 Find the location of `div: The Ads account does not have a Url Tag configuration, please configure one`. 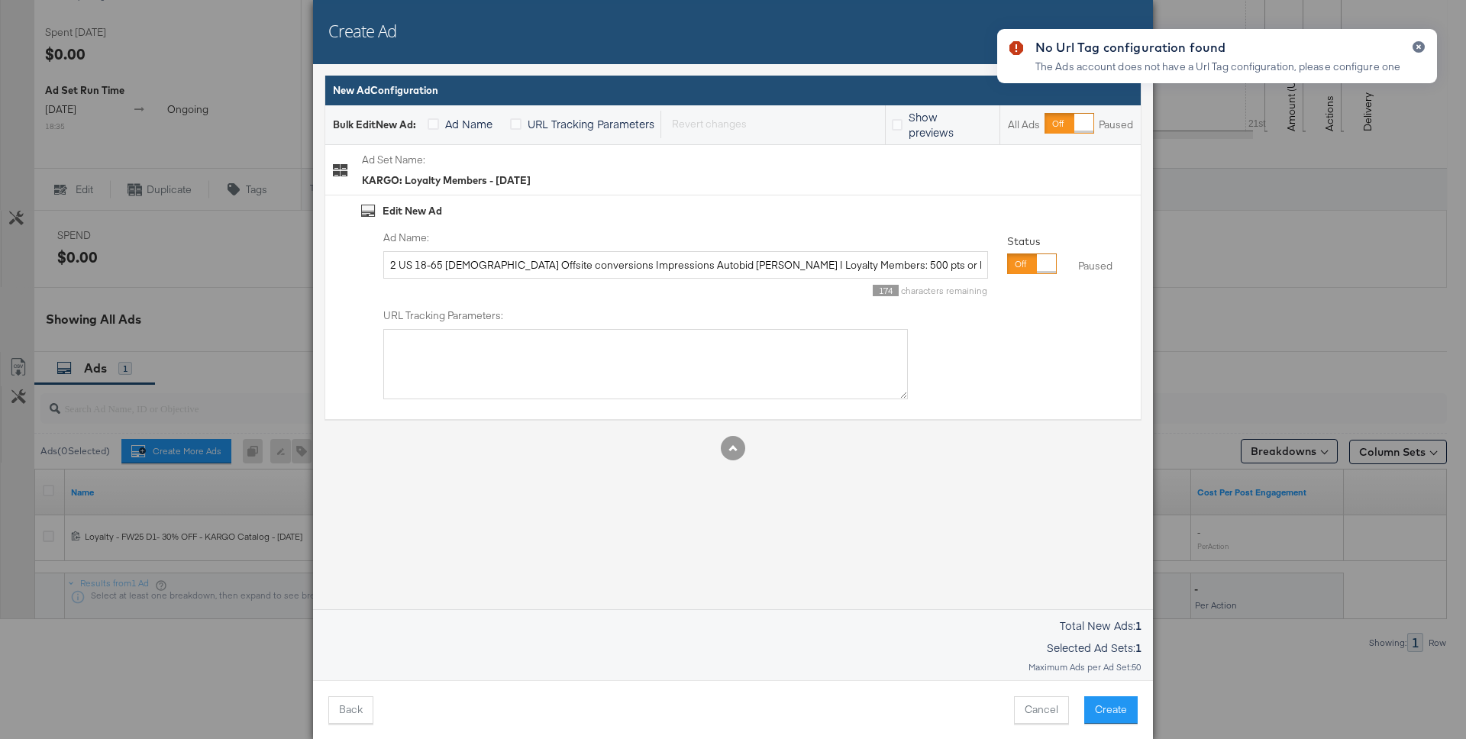

div: The Ads account does not have a Url Tag configuration, please configure one is located at coordinates (1218, 66).